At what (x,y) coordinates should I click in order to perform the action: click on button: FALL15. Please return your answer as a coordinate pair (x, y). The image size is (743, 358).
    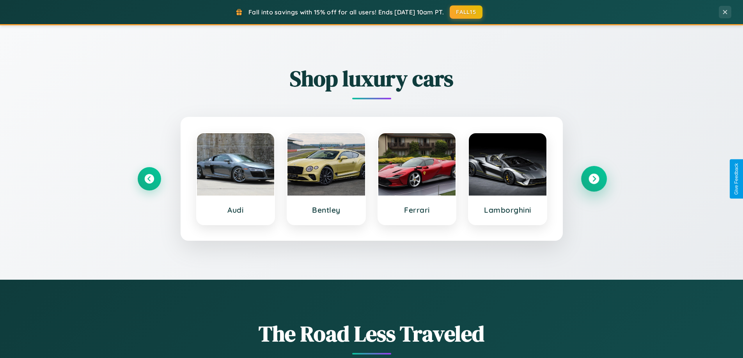
    Looking at the image, I should click on (466, 12).